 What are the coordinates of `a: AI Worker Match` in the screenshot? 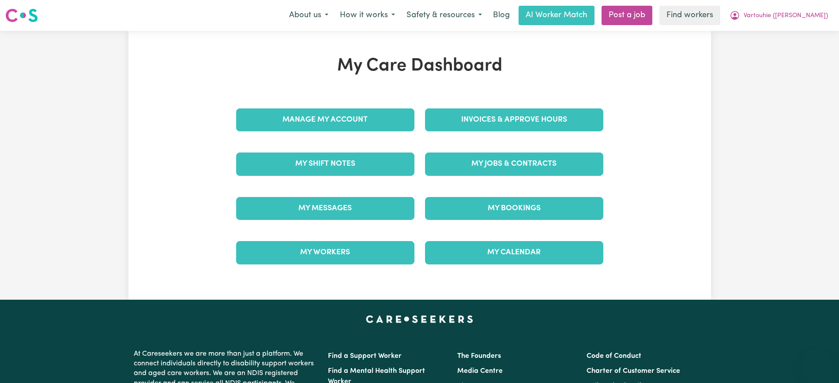 It's located at (556, 15).